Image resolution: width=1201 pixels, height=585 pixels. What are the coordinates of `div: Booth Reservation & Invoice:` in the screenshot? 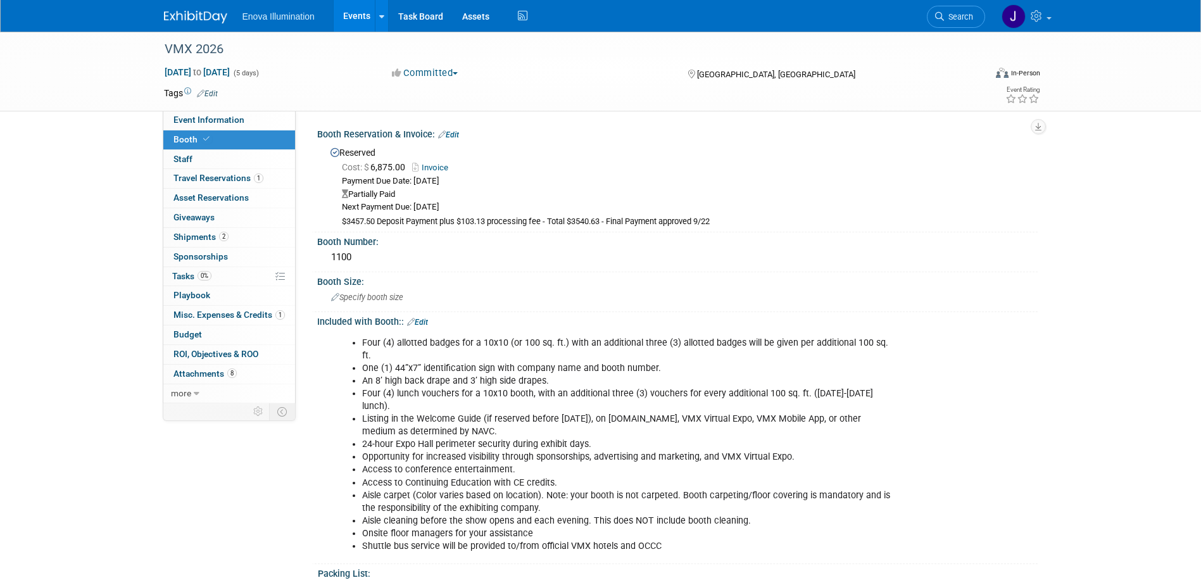 It's located at (677, 133).